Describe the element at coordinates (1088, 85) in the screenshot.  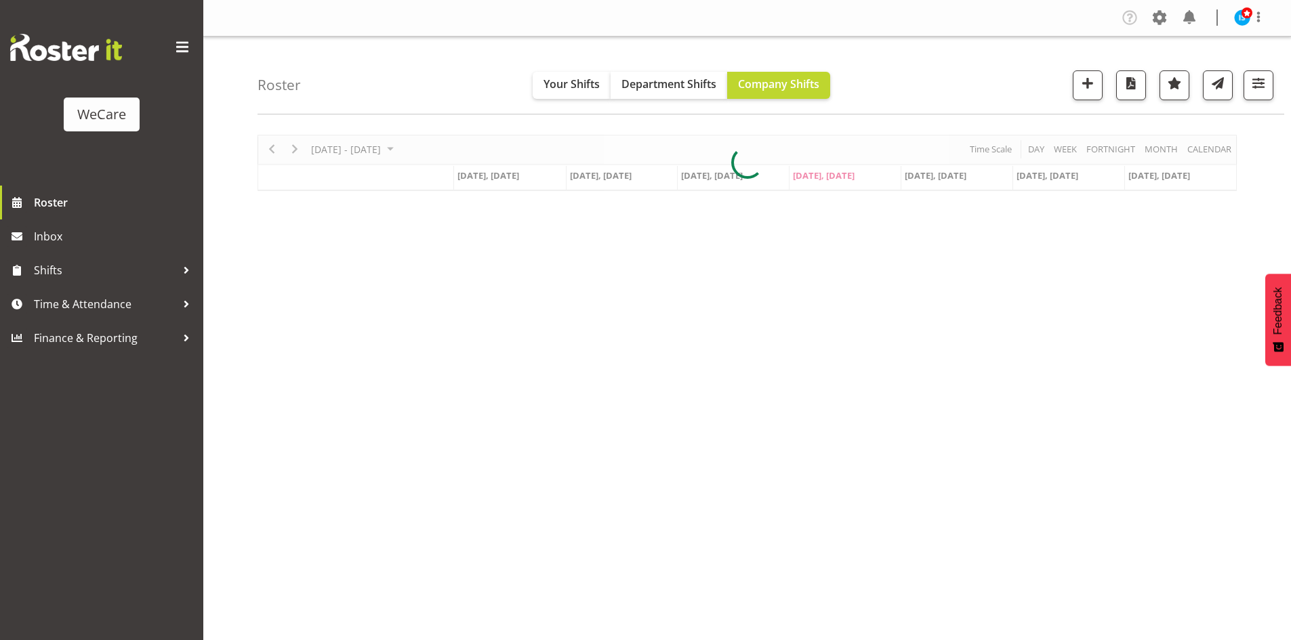
I see `button: Add a new shift` at that location.